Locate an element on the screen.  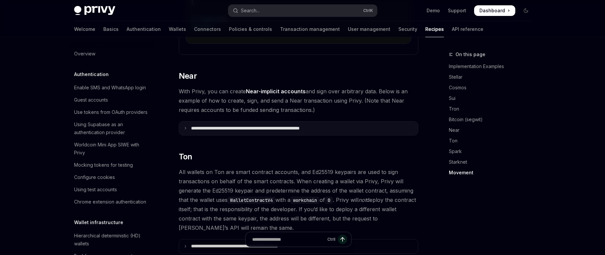
a: Using test accounts is located at coordinates (111, 190).